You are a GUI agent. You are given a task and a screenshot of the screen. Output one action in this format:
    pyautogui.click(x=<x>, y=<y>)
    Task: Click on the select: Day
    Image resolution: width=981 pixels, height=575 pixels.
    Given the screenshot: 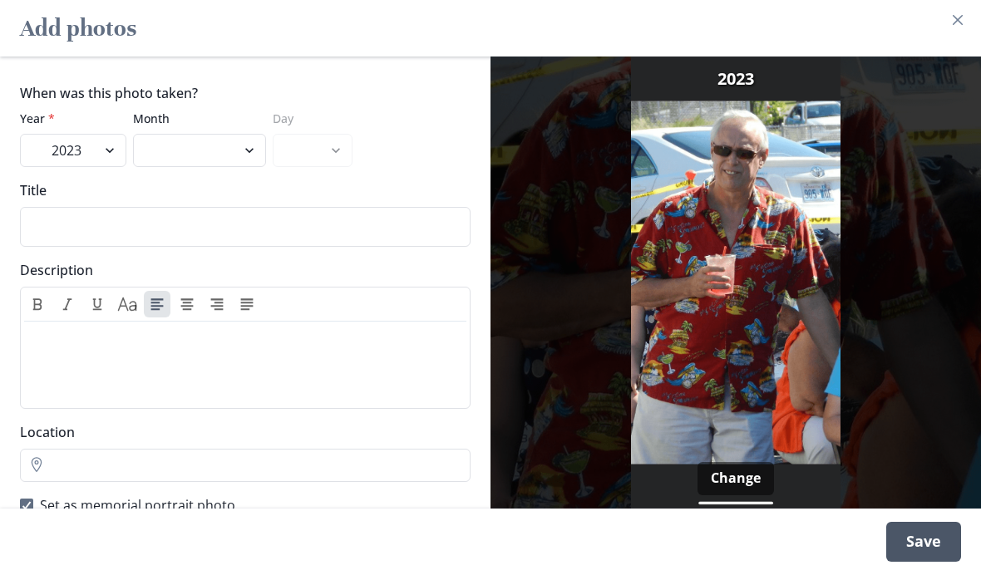 What is the action you would take?
    pyautogui.click(x=313, y=150)
    